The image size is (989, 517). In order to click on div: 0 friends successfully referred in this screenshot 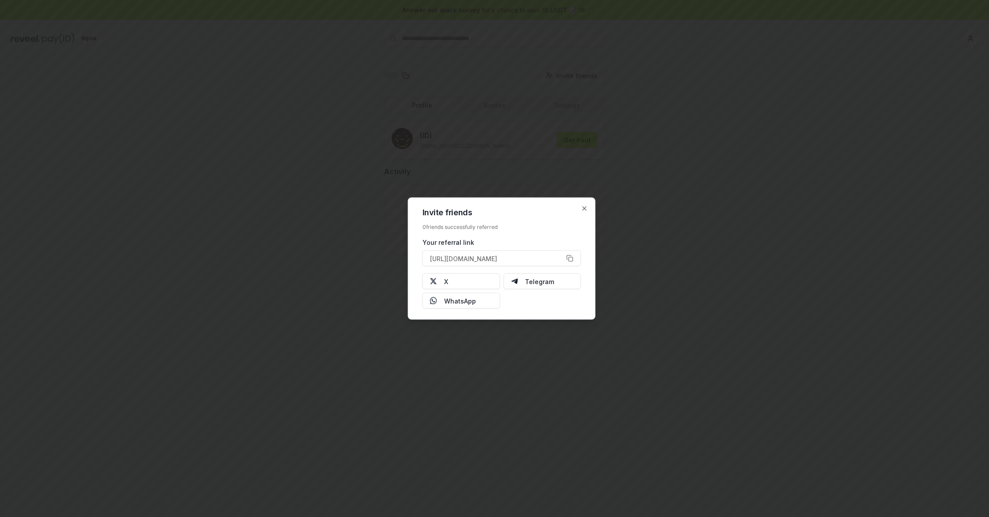, I will do `click(502, 227)`.